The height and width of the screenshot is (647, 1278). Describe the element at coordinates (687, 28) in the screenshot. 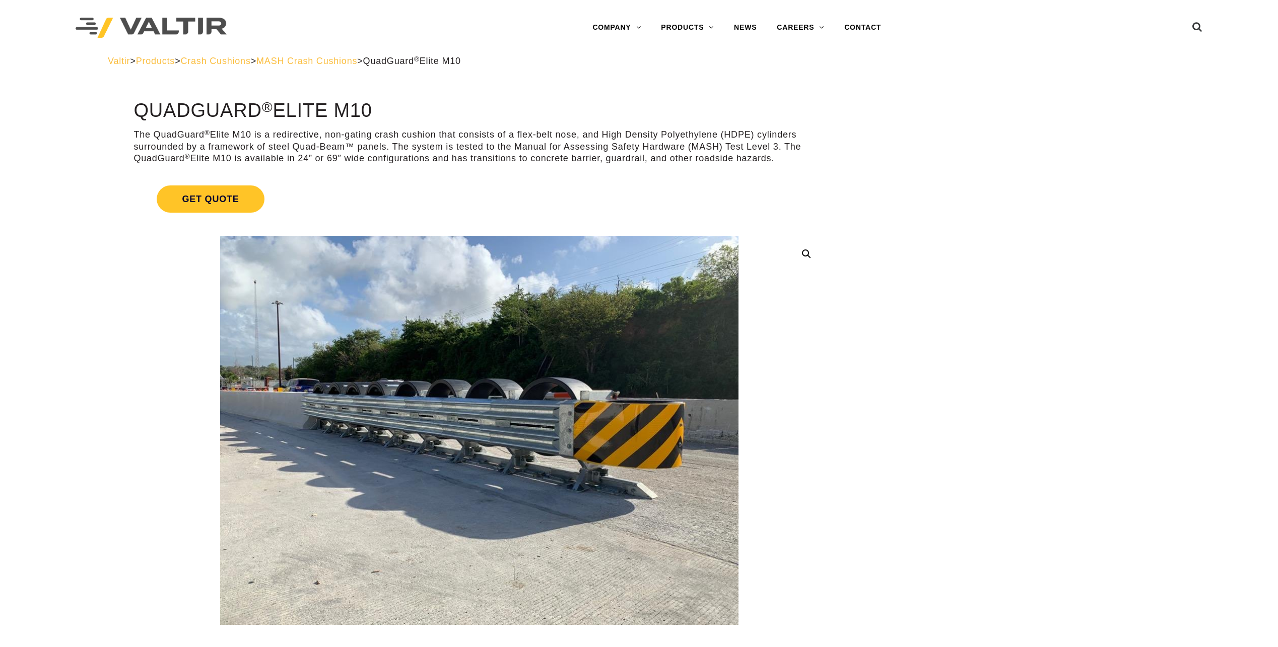

I see `a: PRODUCTS` at that location.